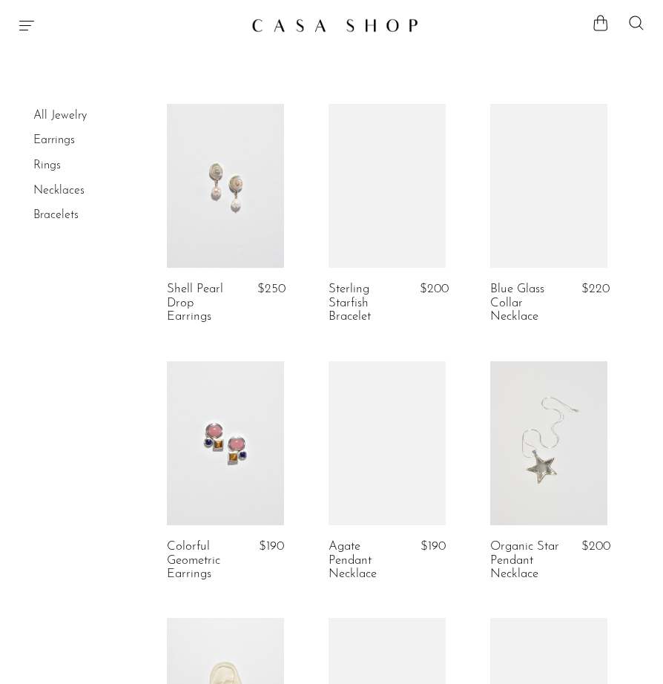 Image resolution: width=663 pixels, height=684 pixels. I want to click on a: Agate Pendant Necklace, so click(365, 560).